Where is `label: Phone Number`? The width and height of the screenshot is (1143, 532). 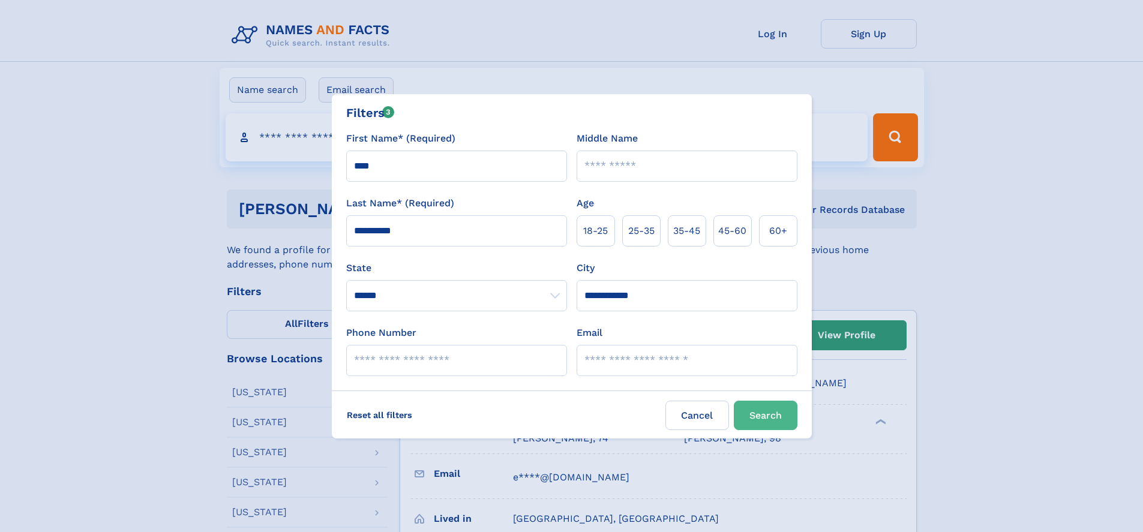 label: Phone Number is located at coordinates (381, 333).